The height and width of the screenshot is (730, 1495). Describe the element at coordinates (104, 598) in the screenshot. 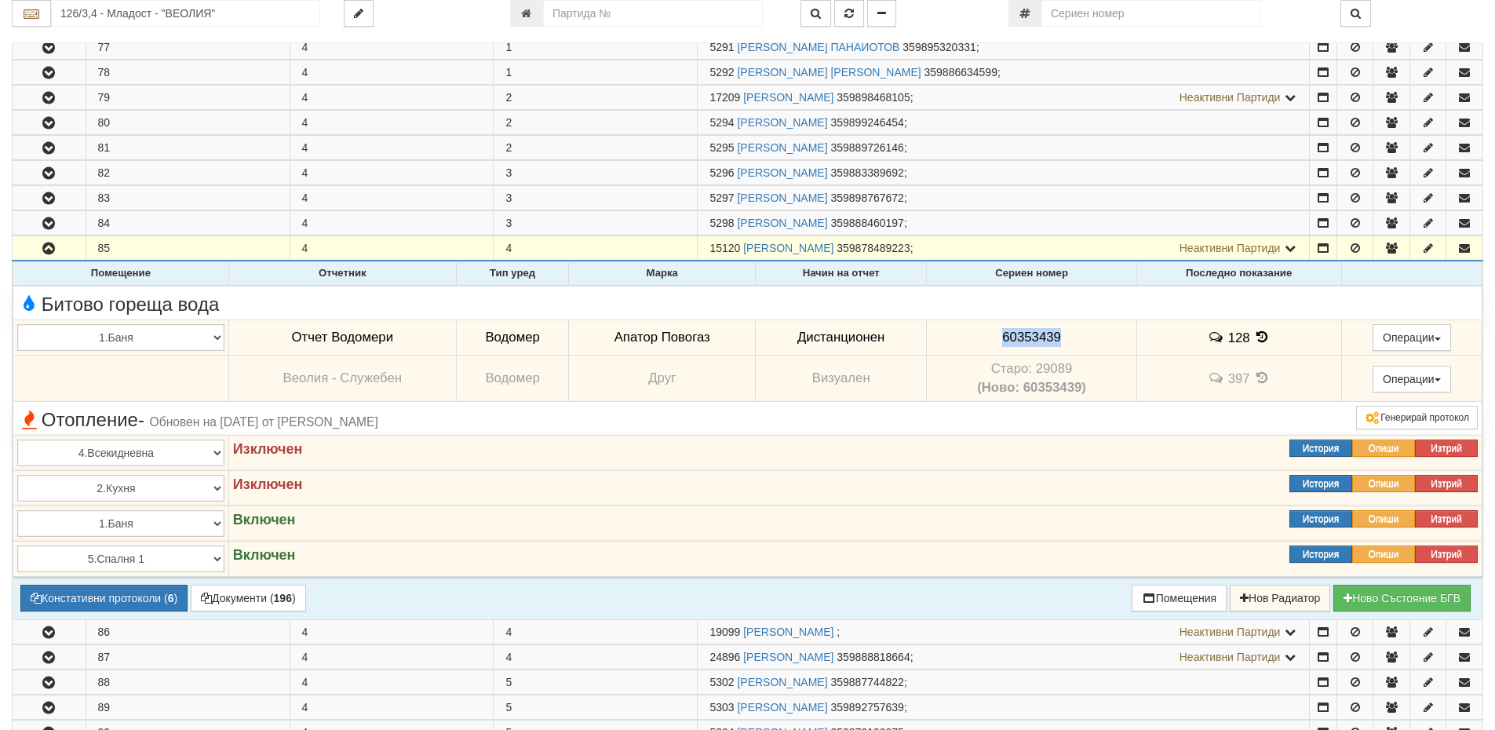

I see `button: Констативни протоколи (6)` at that location.